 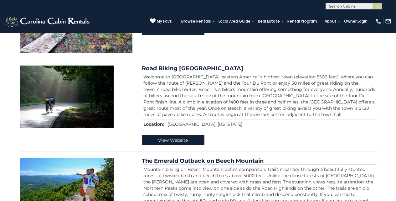 What do you see at coordinates (173, 140) in the screenshot?
I see `a: View Website` at bounding box center [173, 140].